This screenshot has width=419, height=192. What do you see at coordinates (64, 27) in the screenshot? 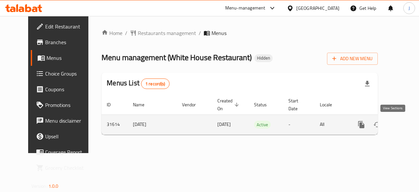
I see `a: Edit Restaurant` at bounding box center [64, 27].